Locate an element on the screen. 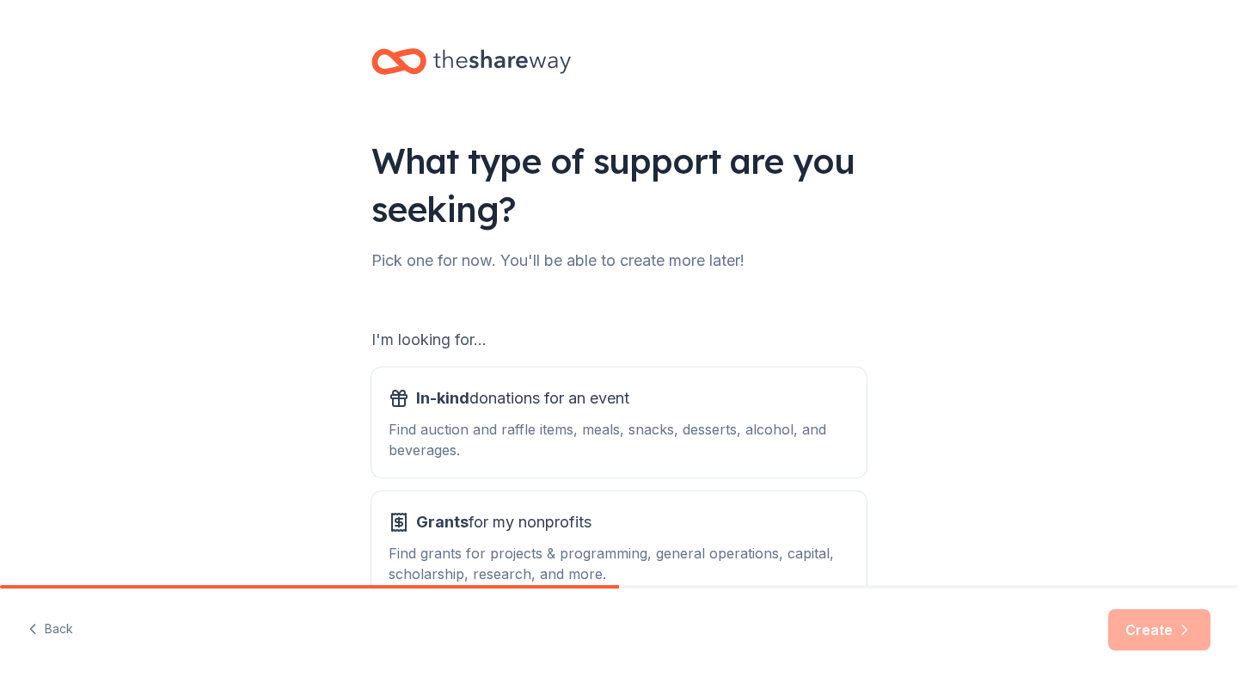 Image resolution: width=1238 pixels, height=678 pixels. button: In-kinddonations for an eventFind auction and raffle items, meals, snacks, desserts, alcohol, and... is located at coordinates (619, 422).